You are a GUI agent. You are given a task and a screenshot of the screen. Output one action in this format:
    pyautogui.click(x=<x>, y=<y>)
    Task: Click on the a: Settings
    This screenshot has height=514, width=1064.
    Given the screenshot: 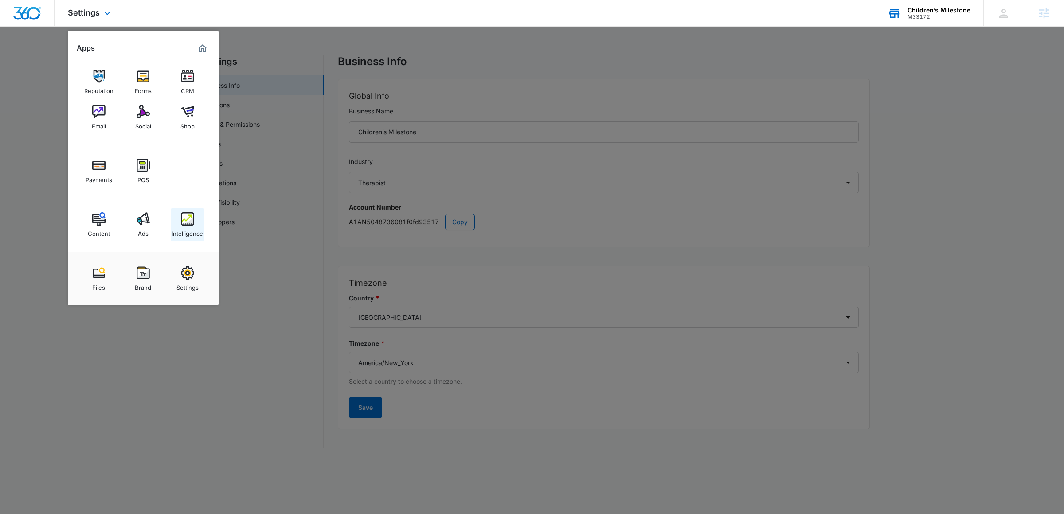 What is the action you would take?
    pyautogui.click(x=187, y=279)
    